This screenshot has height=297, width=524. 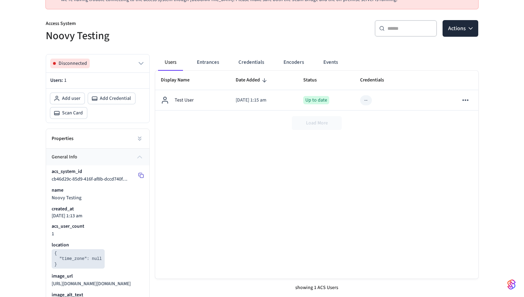 I want to click on span: Add Credential, so click(x=115, y=98).